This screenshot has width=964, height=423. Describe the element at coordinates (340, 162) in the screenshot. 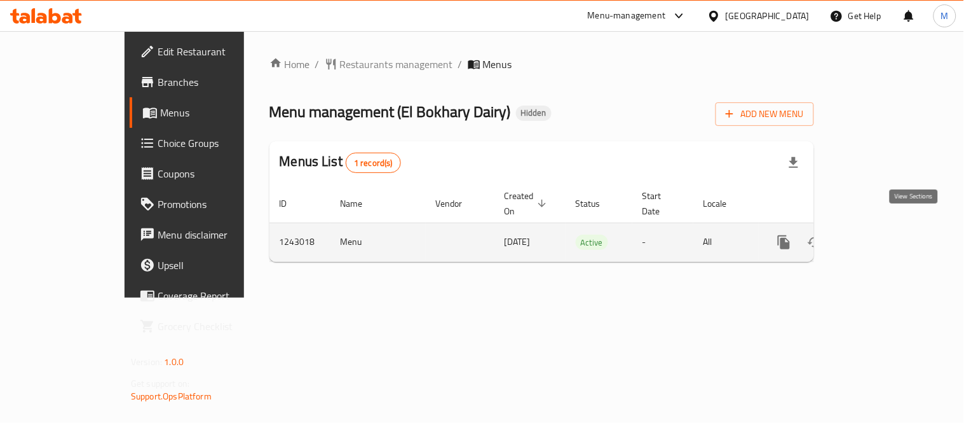

I see `h2: Menus List` at that location.